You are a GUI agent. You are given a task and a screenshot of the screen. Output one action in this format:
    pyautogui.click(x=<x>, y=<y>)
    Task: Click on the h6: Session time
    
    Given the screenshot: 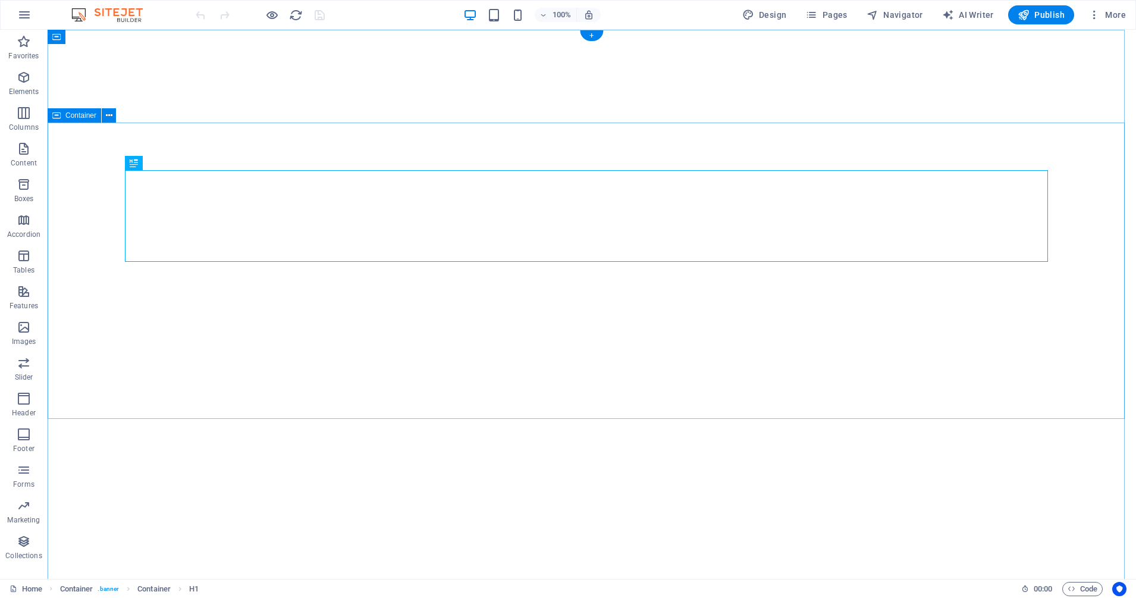 What is the action you would take?
    pyautogui.click(x=1037, y=589)
    